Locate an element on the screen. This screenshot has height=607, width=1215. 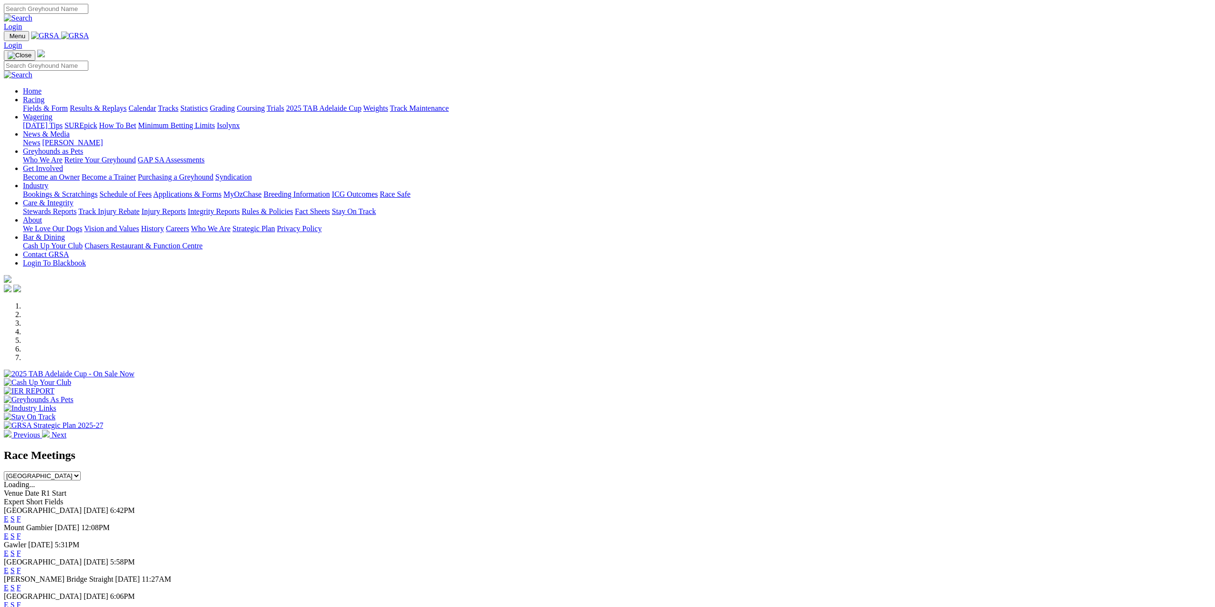
img: chevron-right-pager-white.svg is located at coordinates (46, 433).